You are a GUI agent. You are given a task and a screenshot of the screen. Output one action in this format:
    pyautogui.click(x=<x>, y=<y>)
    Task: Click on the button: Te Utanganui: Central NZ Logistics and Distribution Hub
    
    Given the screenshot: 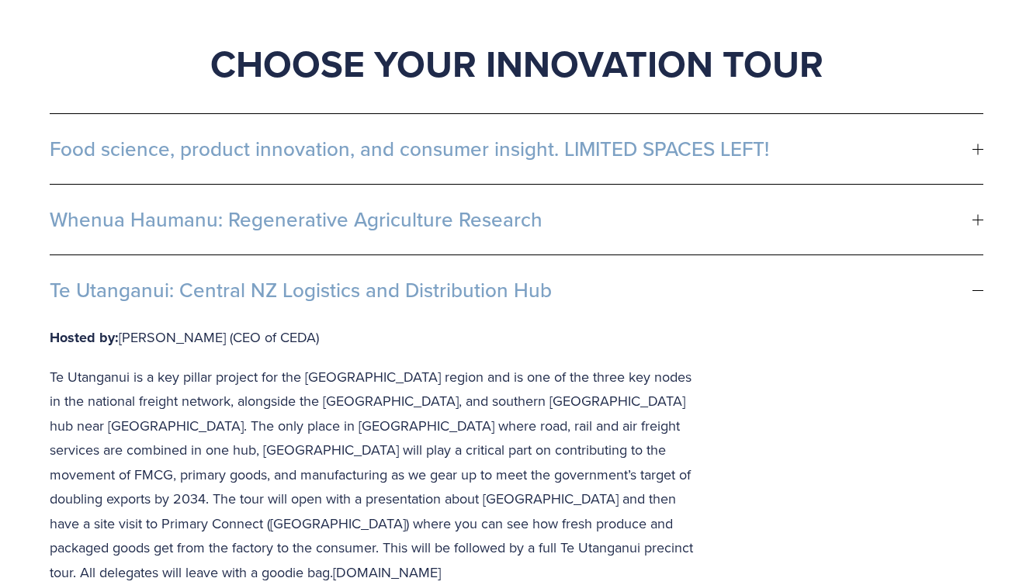 What is the action you would take?
    pyautogui.click(x=516, y=290)
    